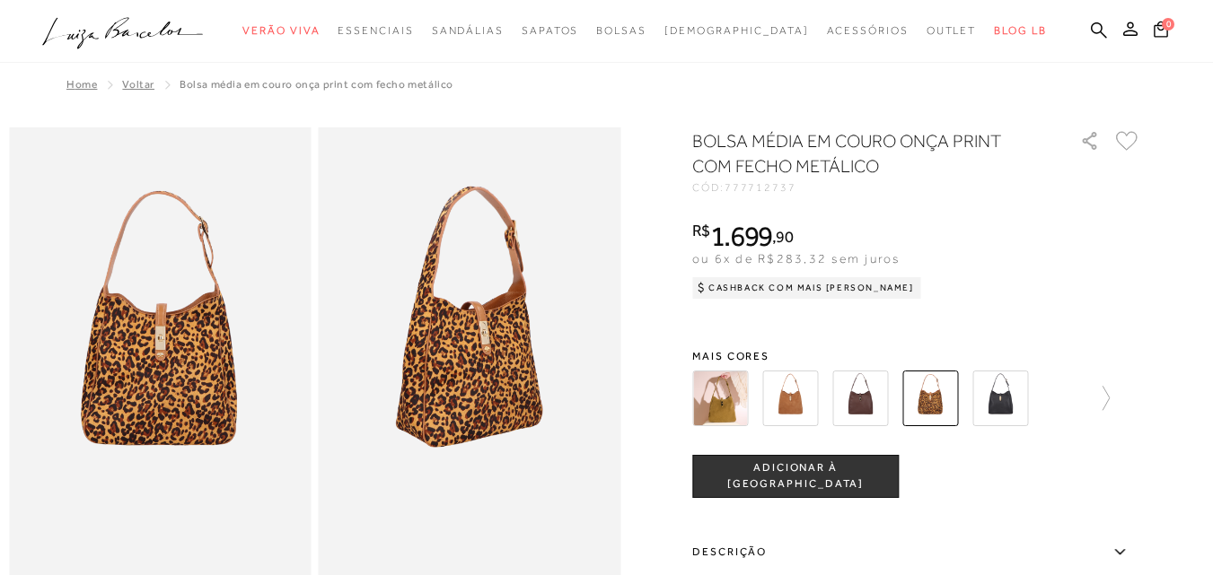  Describe the element at coordinates (138, 84) in the screenshot. I see `a: Voltar` at that location.